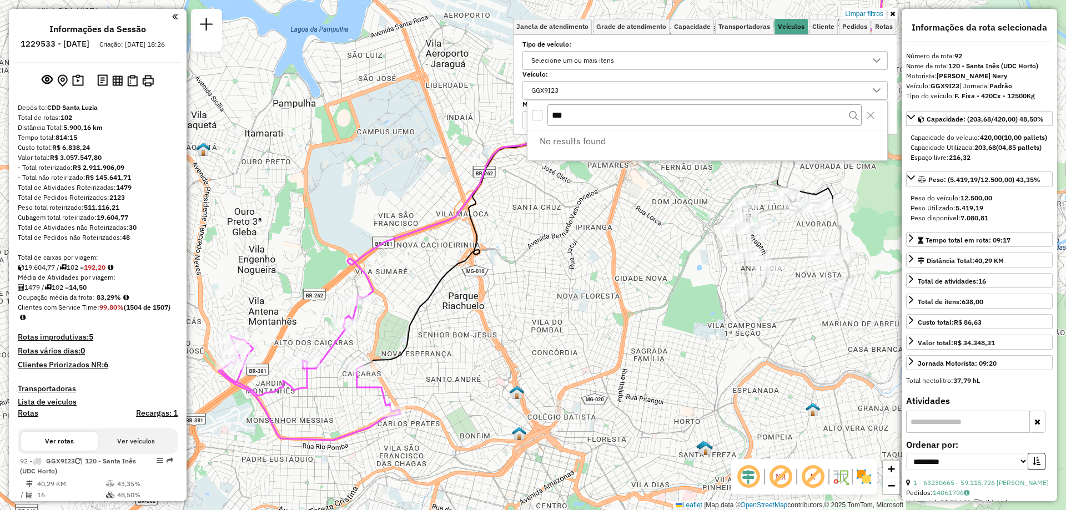 This screenshot has height=510, width=1066. I want to click on div: Pedidos:, so click(980, 493).